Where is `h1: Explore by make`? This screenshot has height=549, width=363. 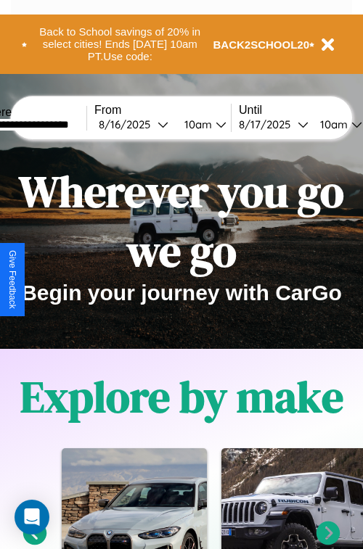
h1: Explore by make is located at coordinates (181, 397).